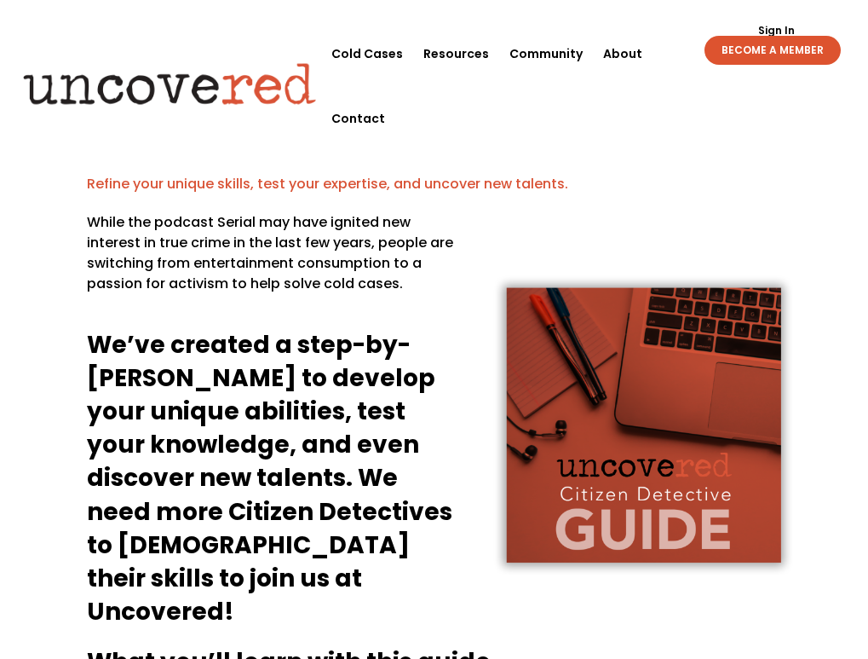 This screenshot has width=868, height=659. What do you see at coordinates (773, 50) in the screenshot?
I see `a: BECOME A MEMBER` at bounding box center [773, 50].